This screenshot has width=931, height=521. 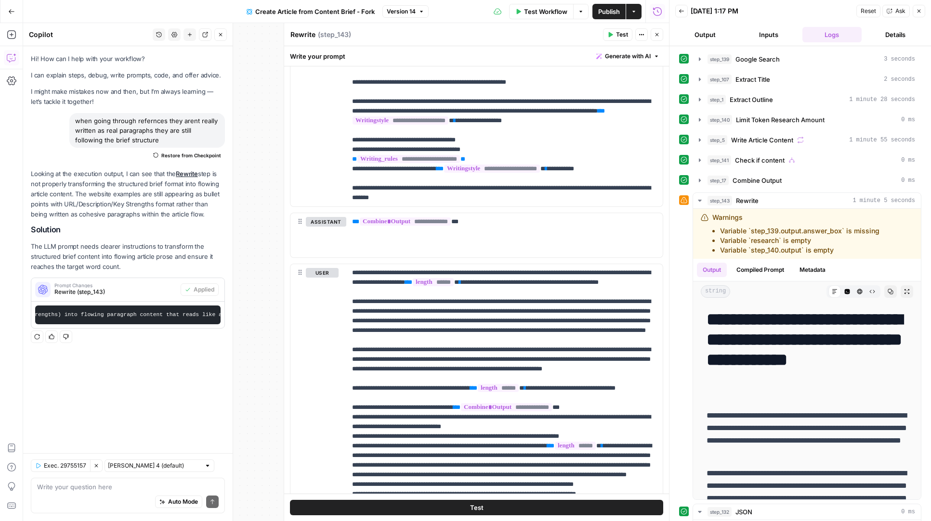 What do you see at coordinates (128, 75) in the screenshot?
I see `p: I can explain steps, debug, write prompts, code, and offer advice.` at bounding box center [128, 75].